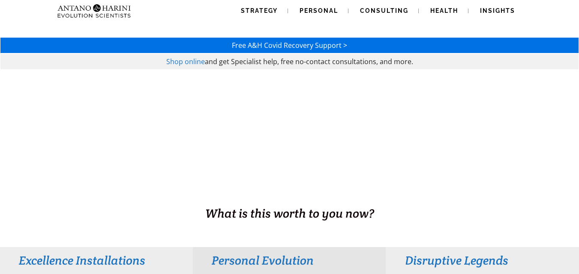 The width and height of the screenshot is (579, 274). Describe the element at coordinates (444, 11) in the screenshot. I see `span: Health` at that location.